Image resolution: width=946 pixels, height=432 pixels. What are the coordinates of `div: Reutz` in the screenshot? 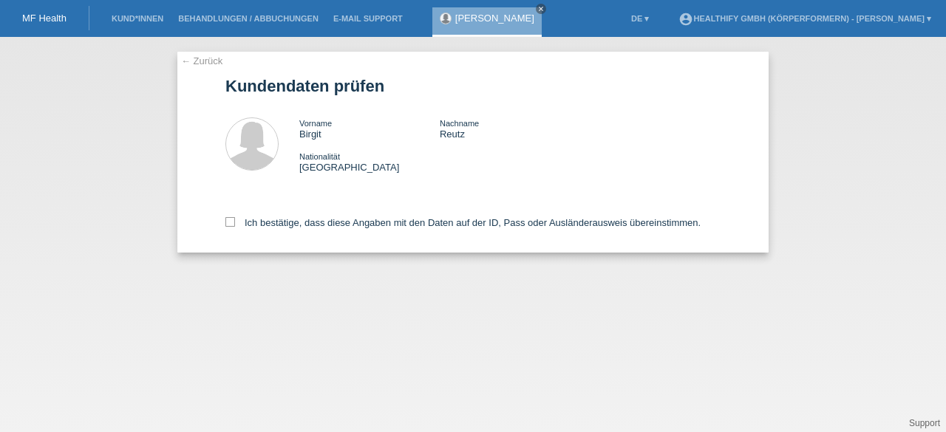 It's located at (510, 129).